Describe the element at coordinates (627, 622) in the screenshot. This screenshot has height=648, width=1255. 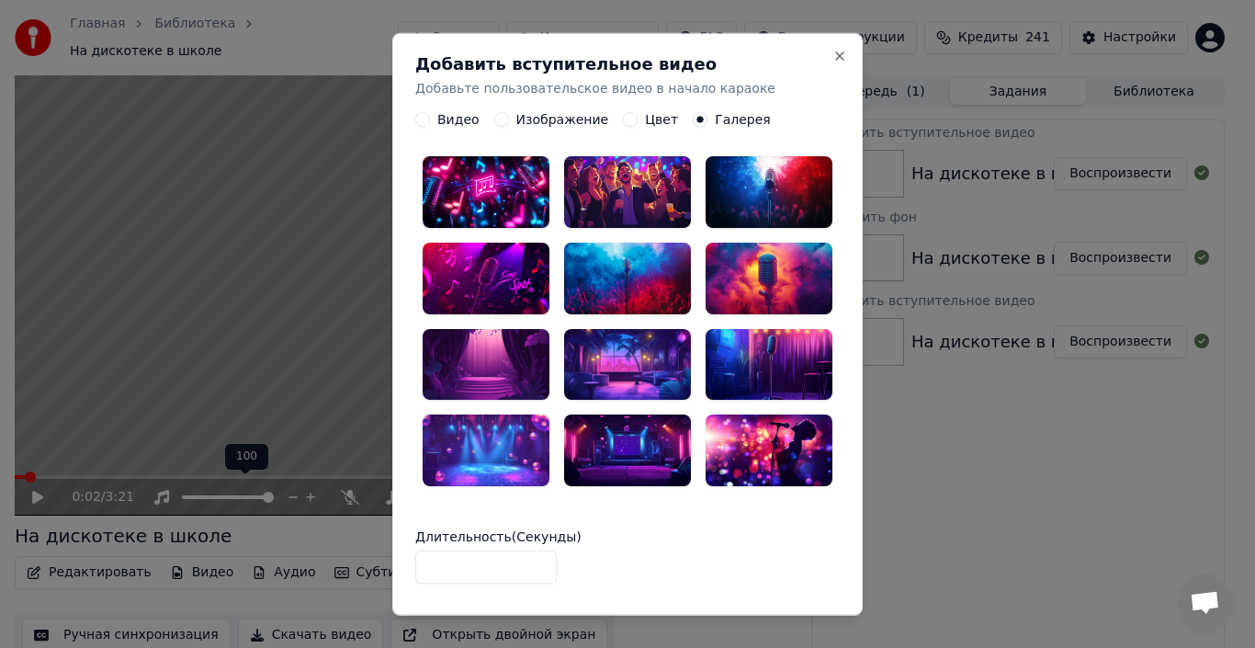
I see `button: Переход` at that location.